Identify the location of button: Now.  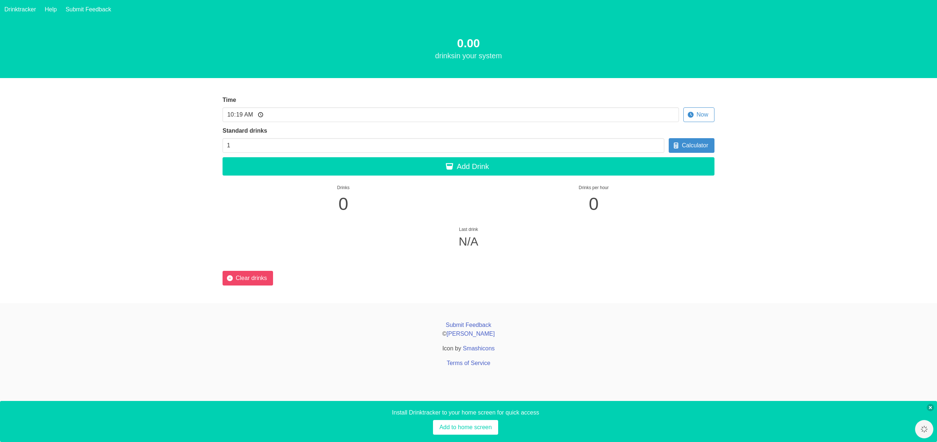
(699, 115).